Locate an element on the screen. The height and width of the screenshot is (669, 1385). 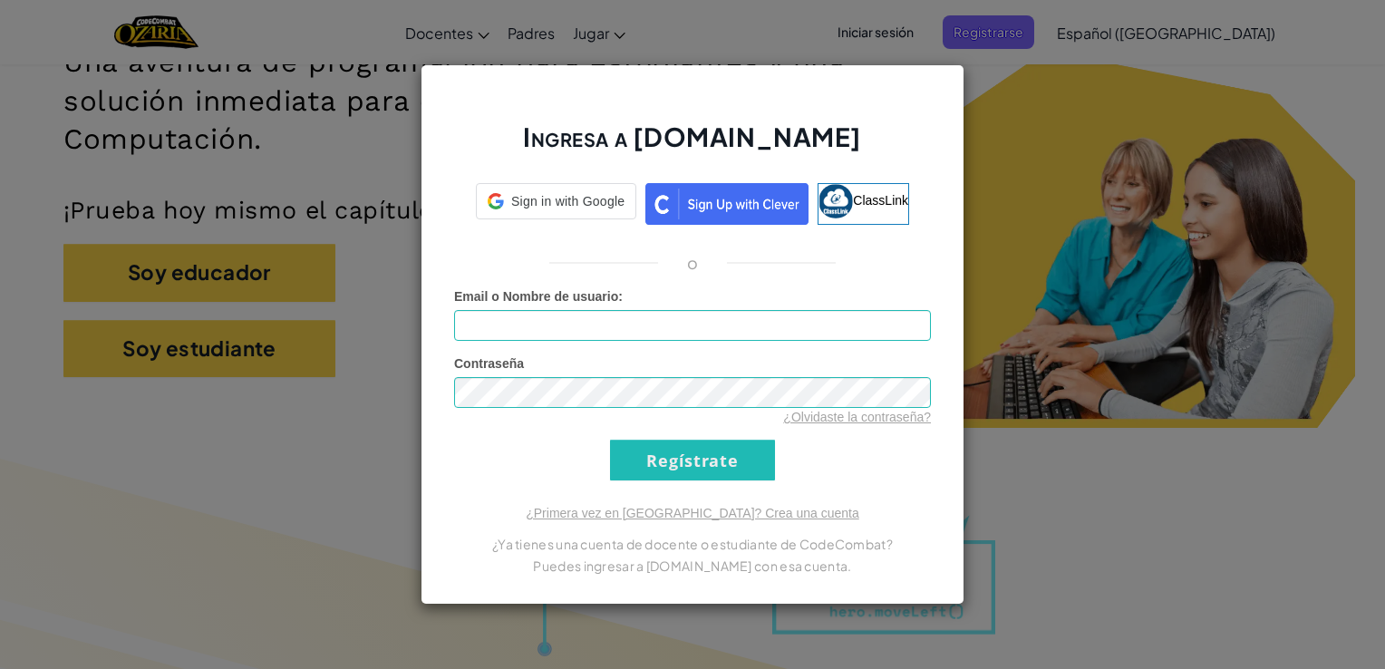
span: Email o Nombre de usuario is located at coordinates (536, 296).